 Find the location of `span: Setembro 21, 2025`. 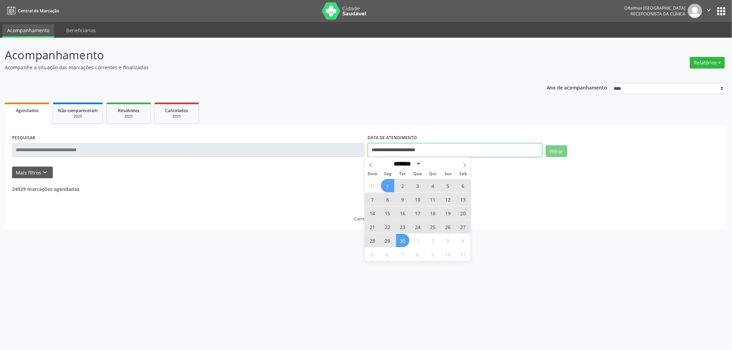

span: Setembro 21, 2025 is located at coordinates (372, 227).